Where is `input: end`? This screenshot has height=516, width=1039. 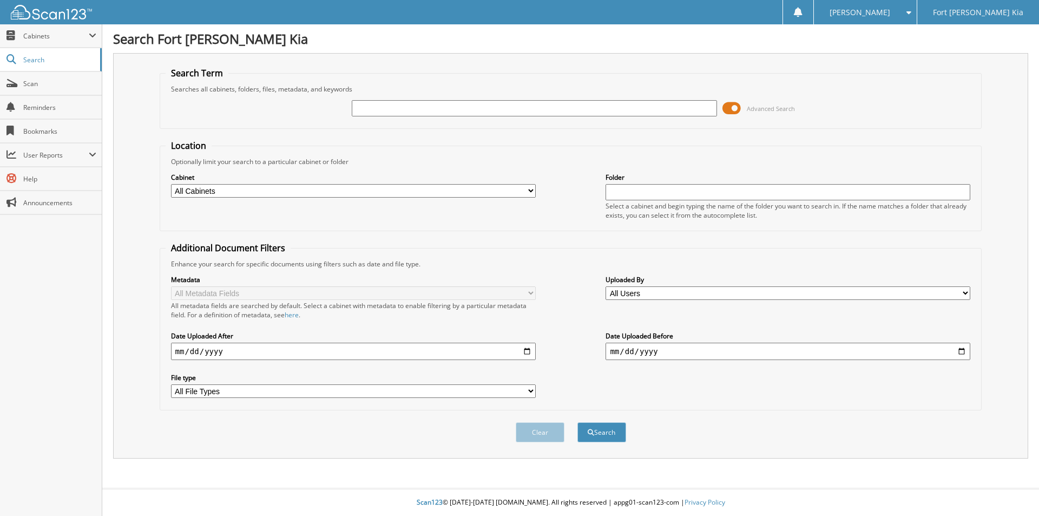
input: end is located at coordinates (788, 351).